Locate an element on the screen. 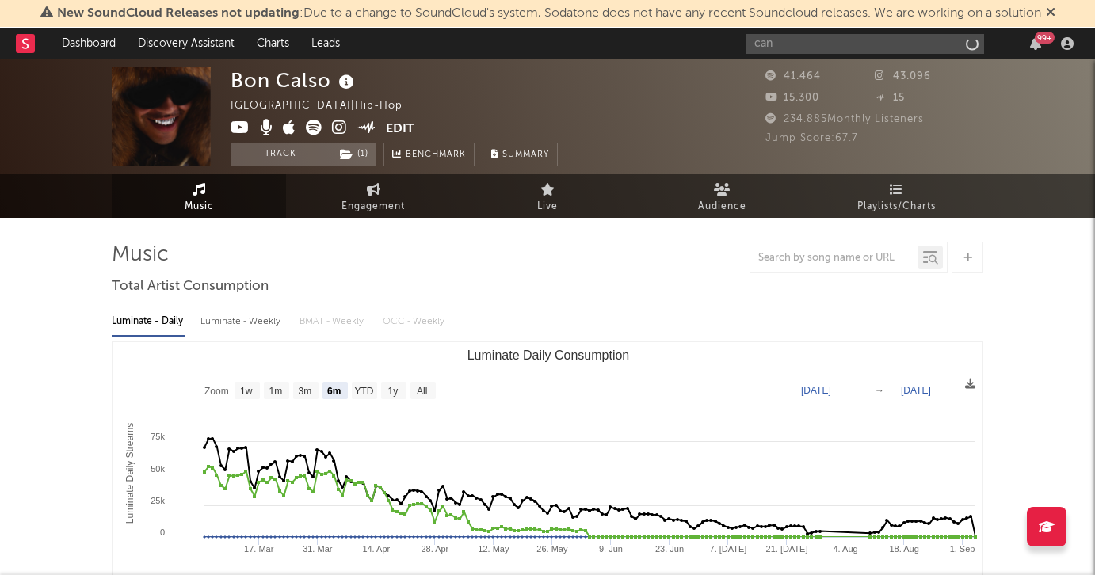  a: Discovery Assistant is located at coordinates (186, 44).